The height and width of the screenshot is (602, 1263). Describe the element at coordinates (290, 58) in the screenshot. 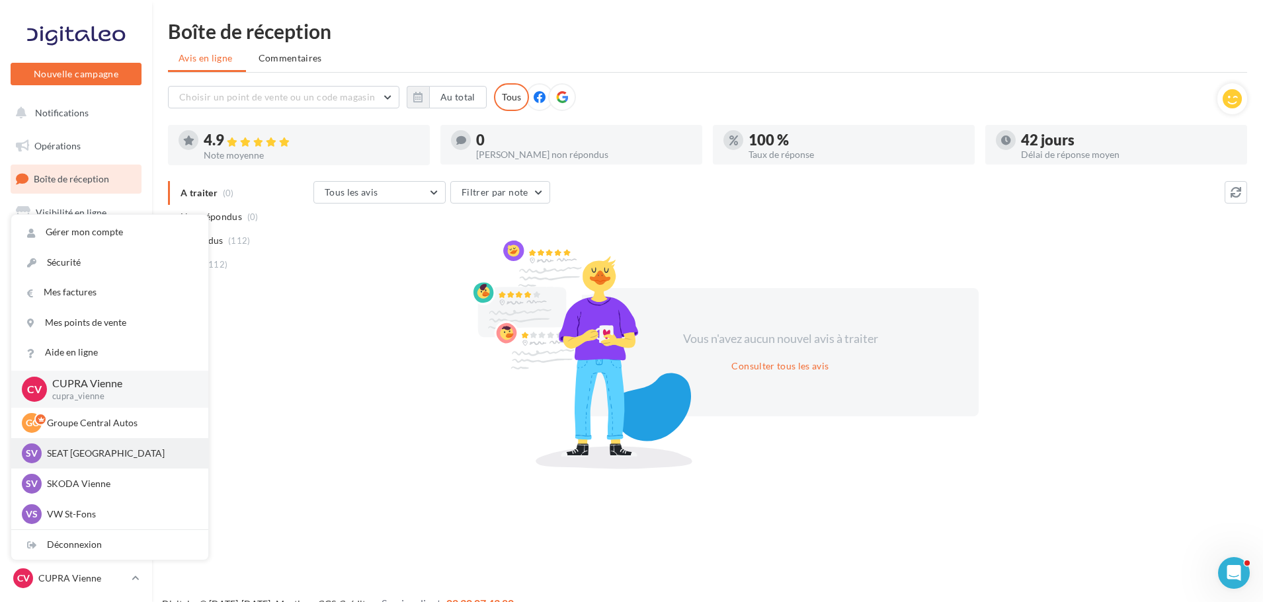

I see `span: Commentaires` at that location.